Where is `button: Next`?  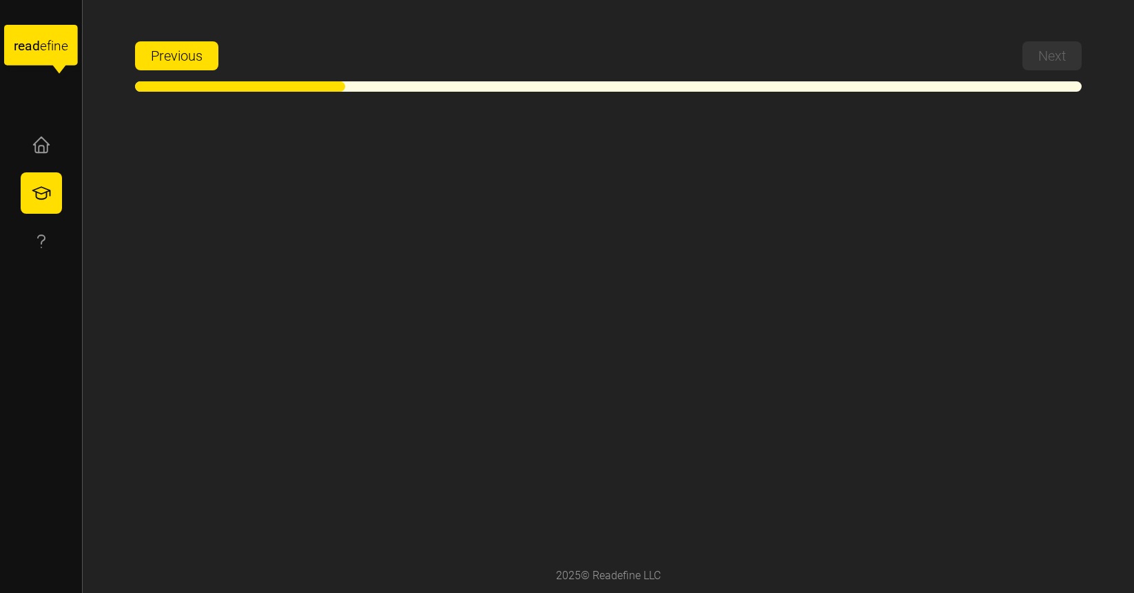
button: Next is located at coordinates (1052, 56).